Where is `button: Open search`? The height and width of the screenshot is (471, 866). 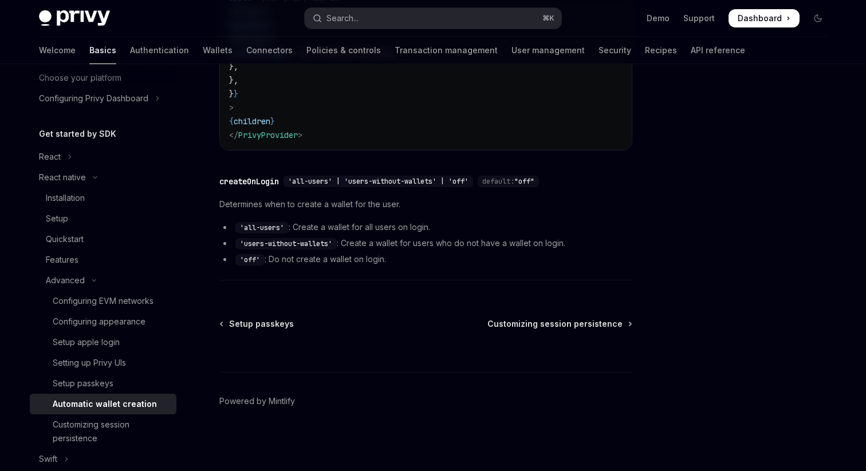
button: Open search is located at coordinates (433, 18).